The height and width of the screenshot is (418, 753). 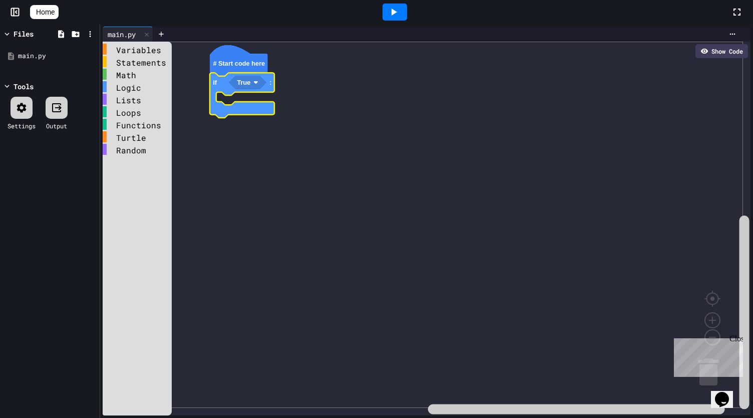 I want to click on text: if, so click(x=215, y=82).